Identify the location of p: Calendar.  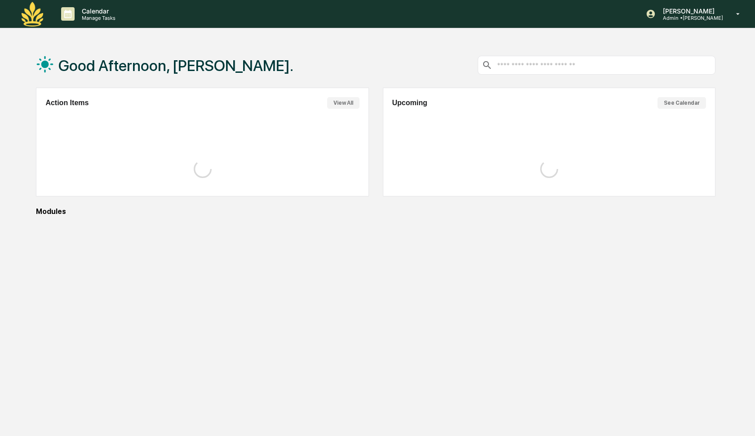
(97, 11).